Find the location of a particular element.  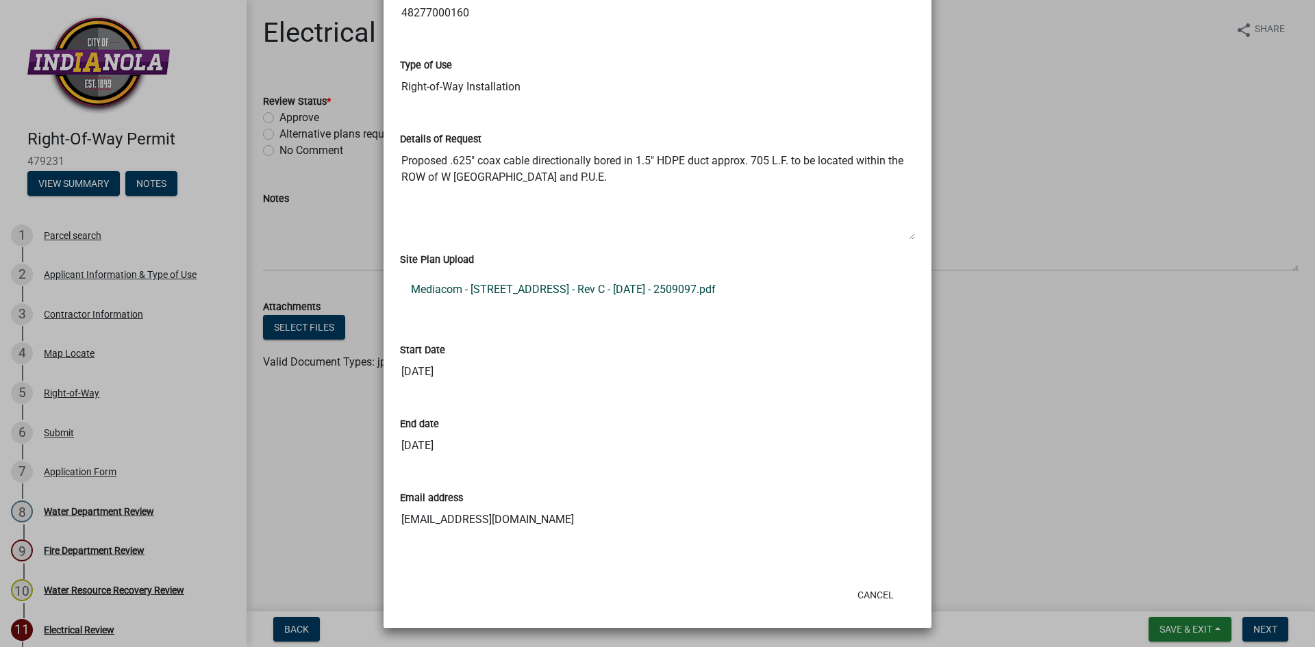

label: Site Plan Upload is located at coordinates (437, 260).